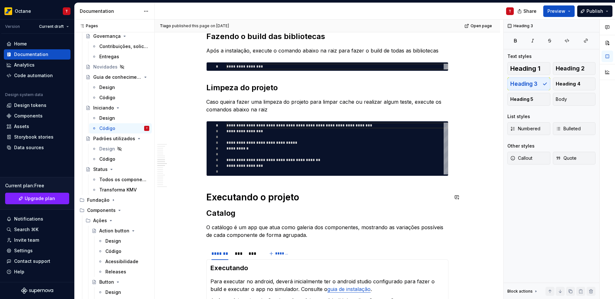  Describe the element at coordinates (21, 127) in the screenshot. I see `div: Assets` at that location.